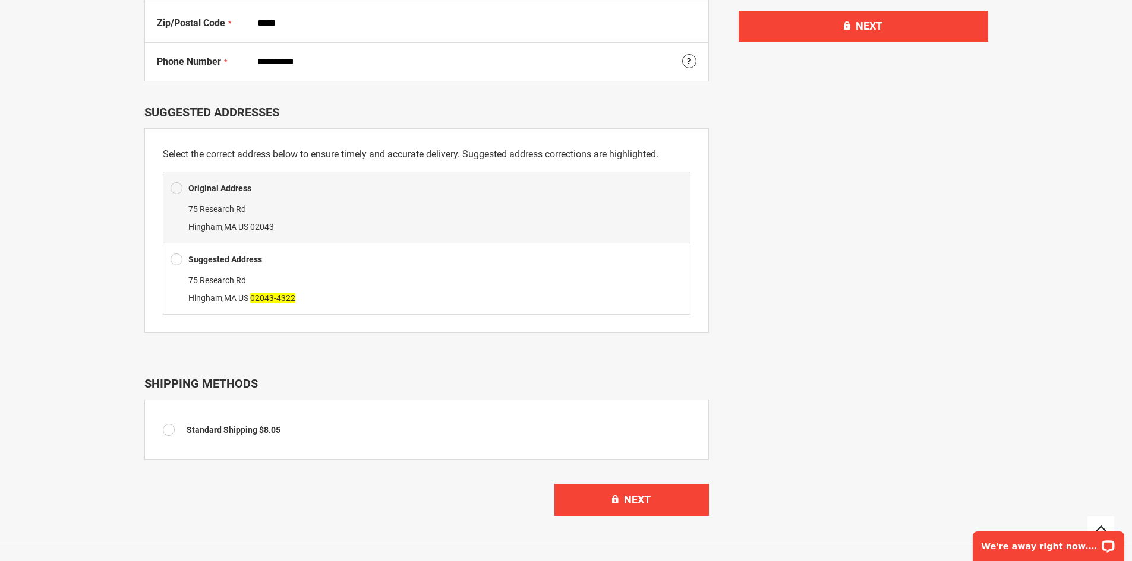  I want to click on span: Phone Number, so click(189, 61).